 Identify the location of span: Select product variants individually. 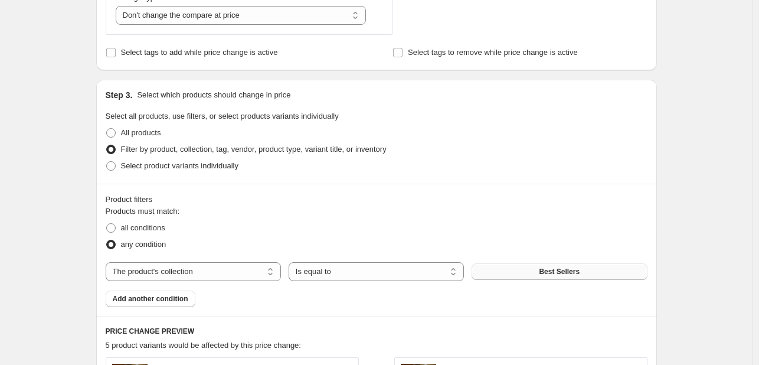
(179, 165).